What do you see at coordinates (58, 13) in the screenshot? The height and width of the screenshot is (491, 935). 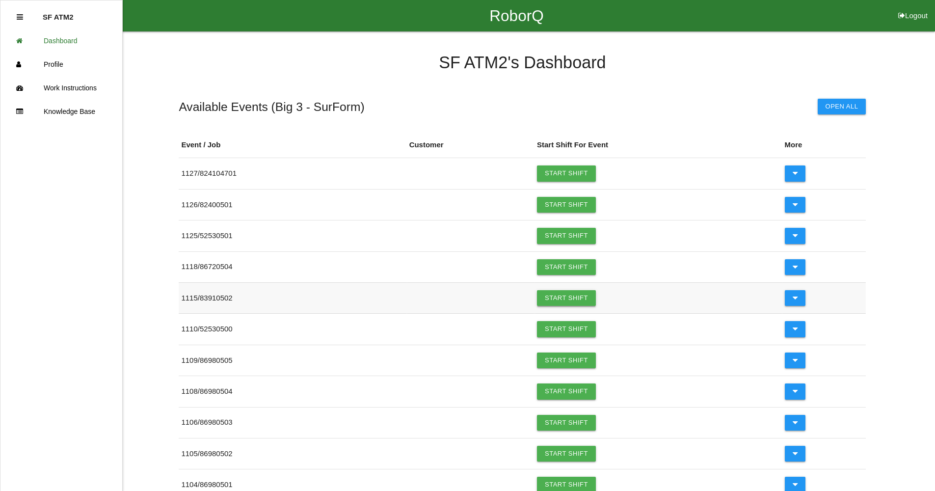 I see `p: SF ATM2` at bounding box center [58, 13].